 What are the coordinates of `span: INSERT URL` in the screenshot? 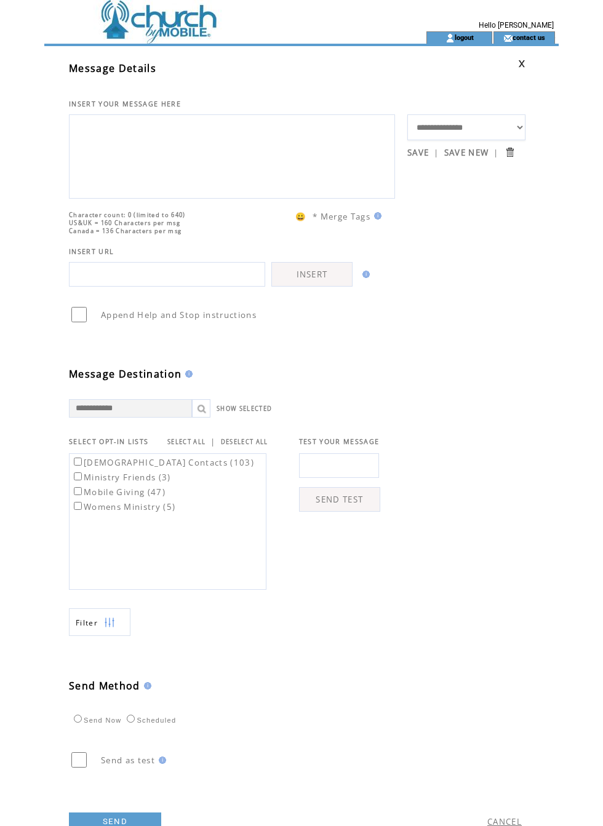 It's located at (91, 252).